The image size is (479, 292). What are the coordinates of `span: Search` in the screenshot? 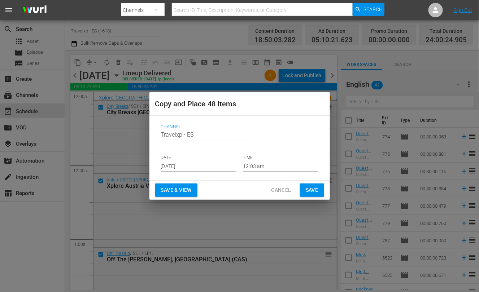 It's located at (373, 9).